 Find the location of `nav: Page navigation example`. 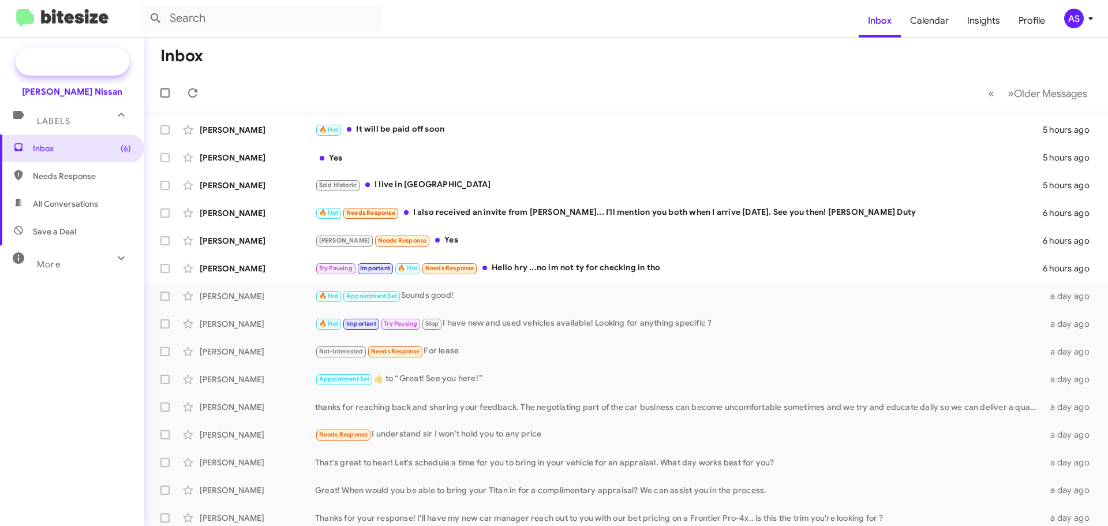

nav: Page navigation example is located at coordinates (1038, 93).